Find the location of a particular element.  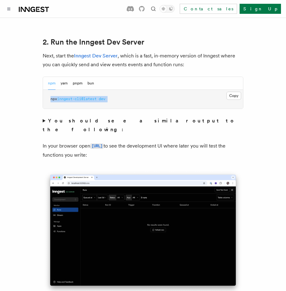

button: npm is located at coordinates (52, 83).